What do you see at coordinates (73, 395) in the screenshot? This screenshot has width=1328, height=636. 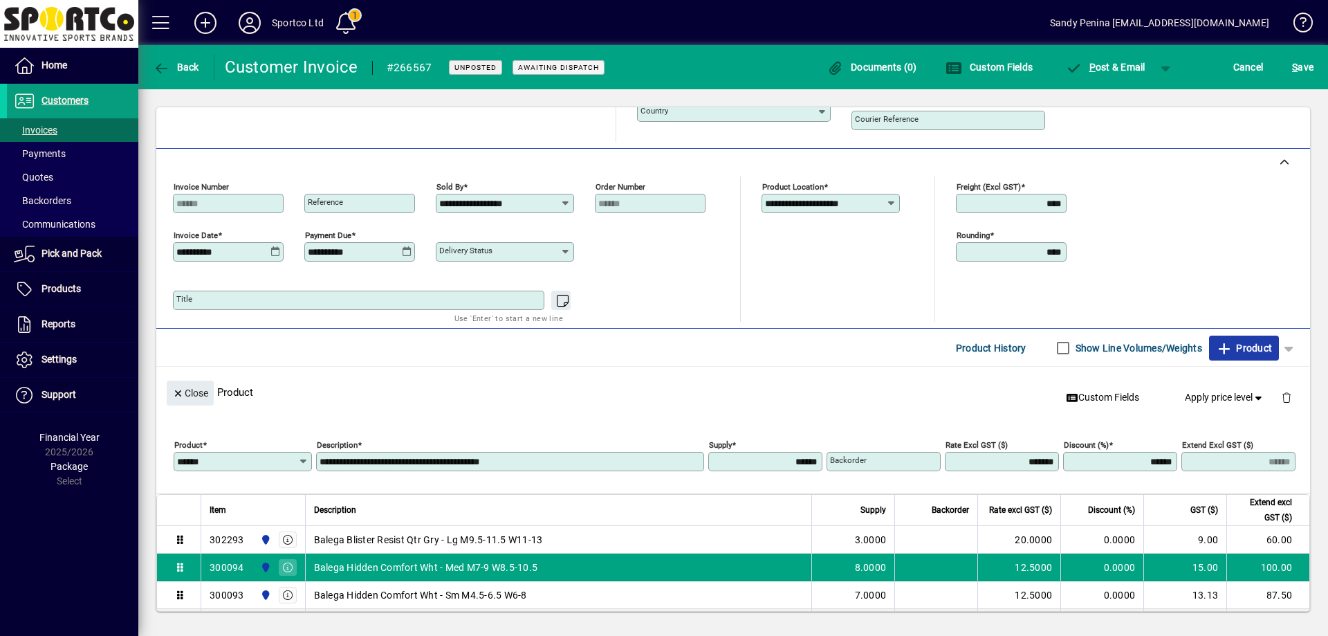 I see `a: Support` at bounding box center [73, 395].